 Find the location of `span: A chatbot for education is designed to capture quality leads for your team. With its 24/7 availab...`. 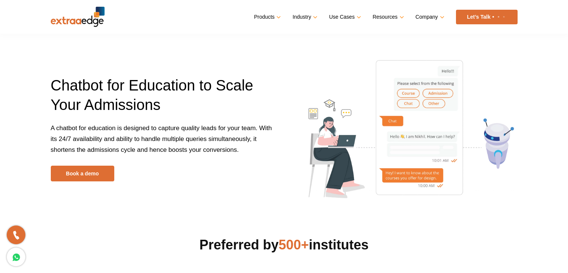

span: A chatbot for education is designed to capture quality leads for your team. With its 24/7 availab... is located at coordinates (161, 139).